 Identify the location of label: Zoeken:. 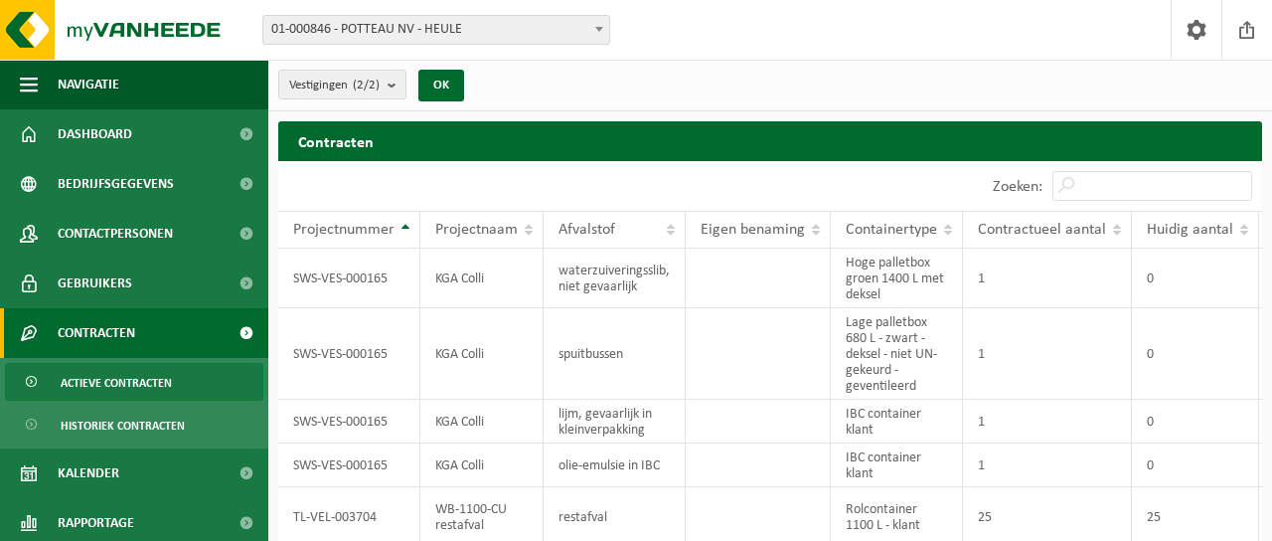
(1017, 187).